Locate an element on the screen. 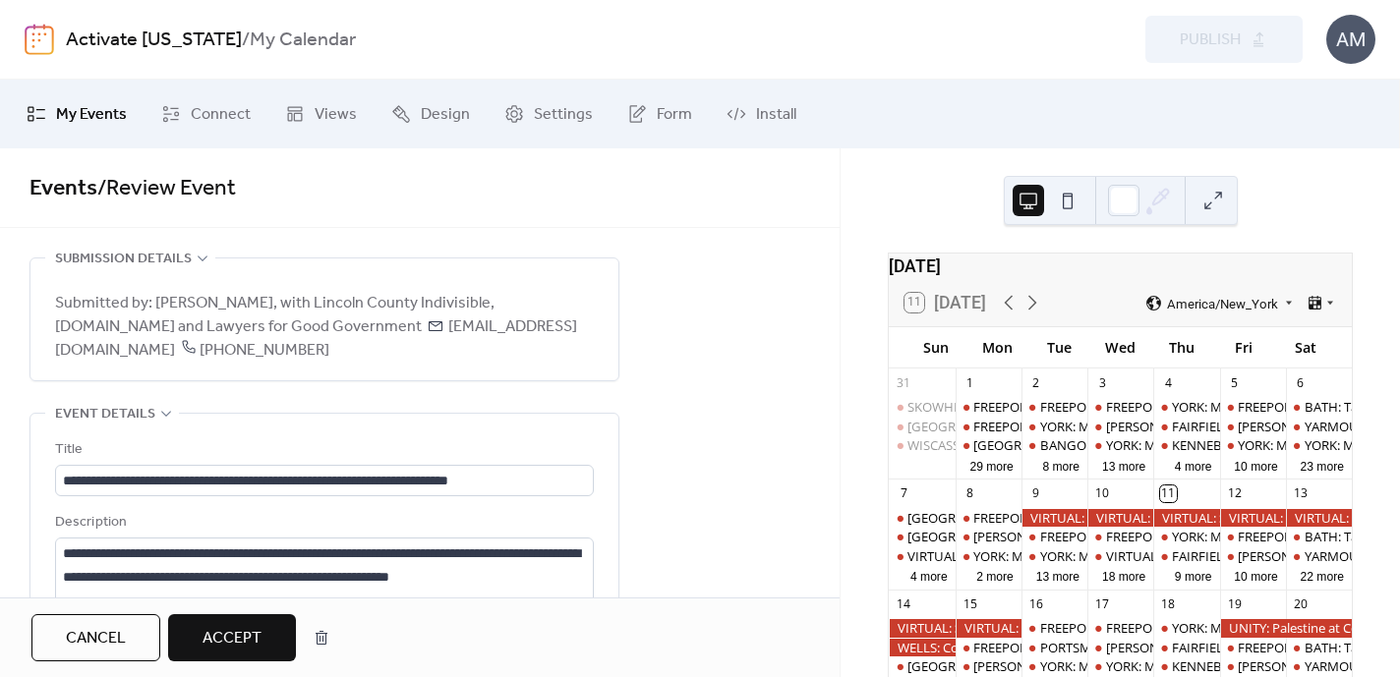 The image size is (1400, 677). button: Cancel is located at coordinates (95, 638).